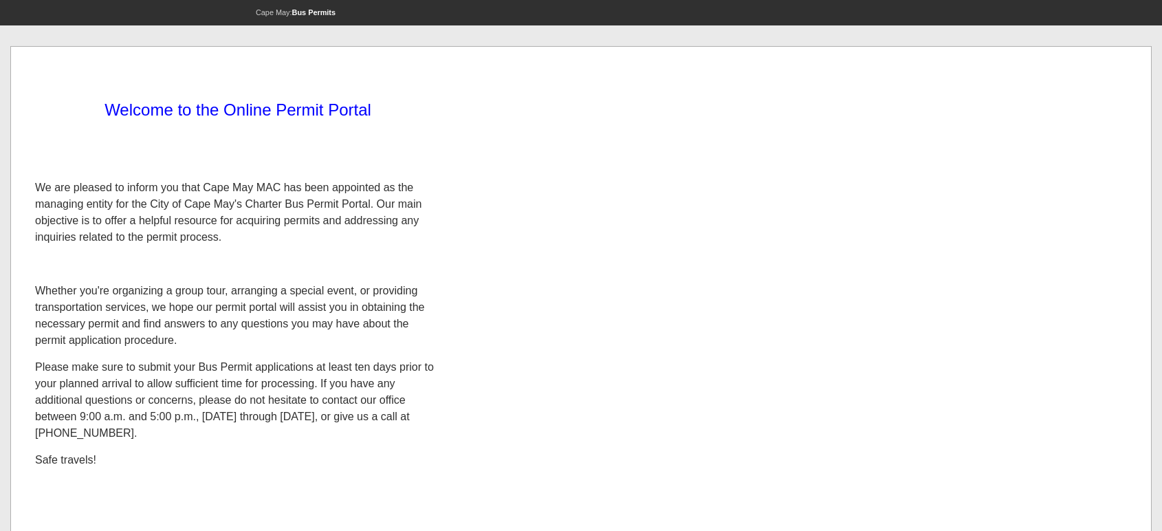  I want to click on span: Safe travels!, so click(65, 459).